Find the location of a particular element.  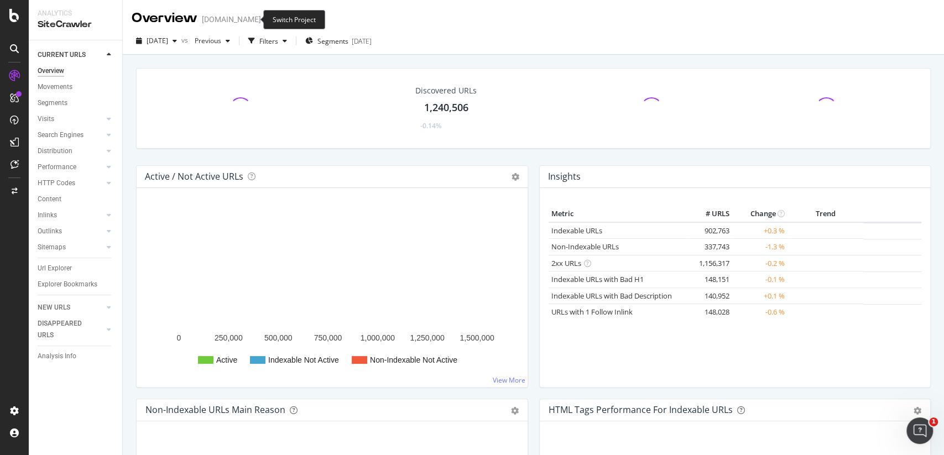

td: 148,028 is located at coordinates (710, 312).